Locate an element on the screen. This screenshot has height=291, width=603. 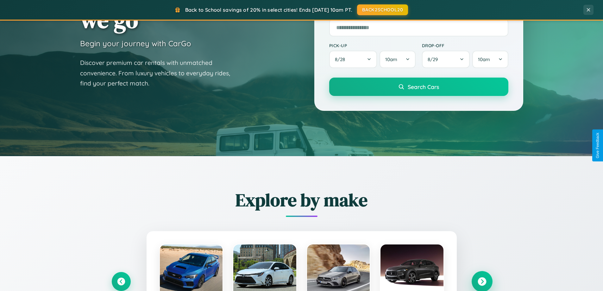
button: Search Cars is located at coordinates (419, 87).